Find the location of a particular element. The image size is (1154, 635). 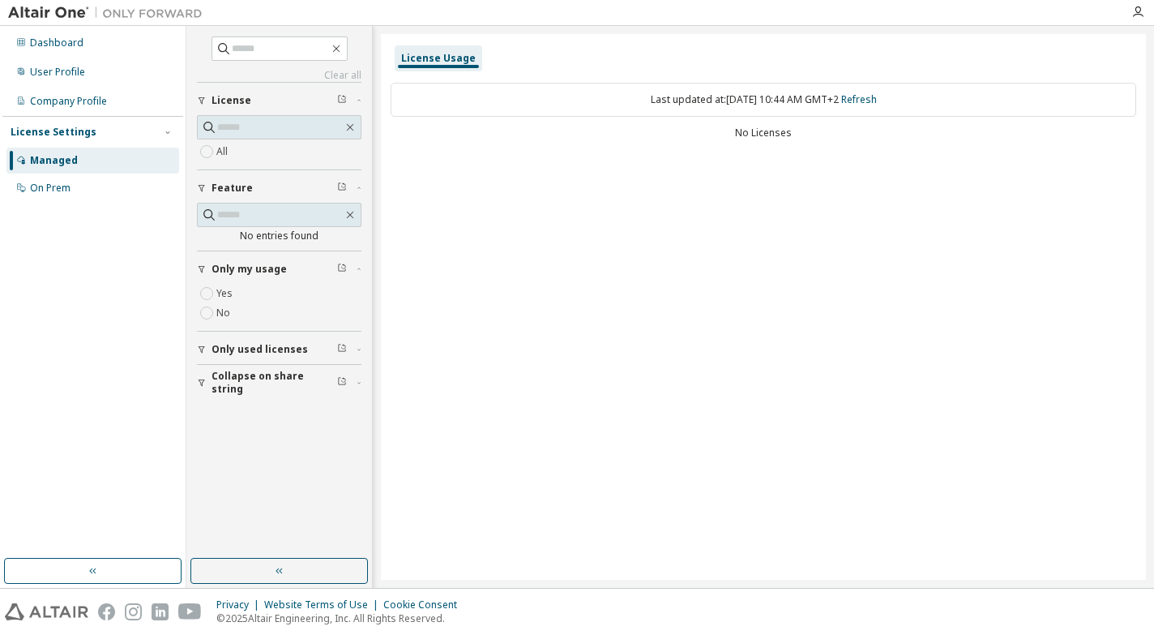

img: Altair One is located at coordinates (109, 13).